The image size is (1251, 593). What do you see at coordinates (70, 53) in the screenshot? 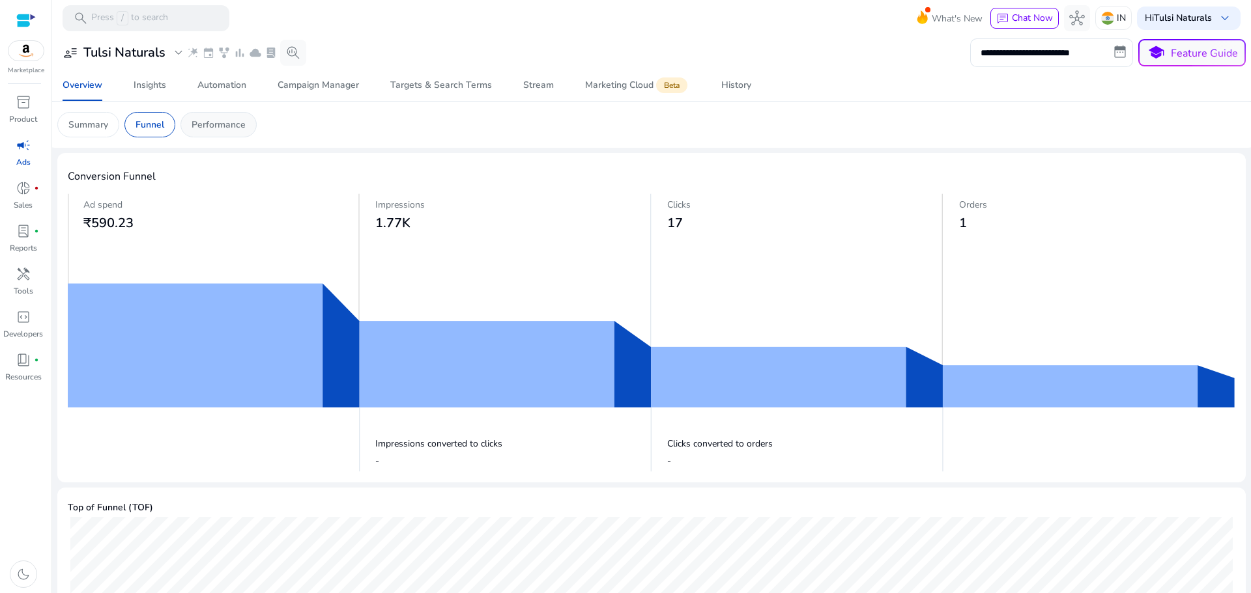
I see `span: user_attributes` at bounding box center [70, 53].